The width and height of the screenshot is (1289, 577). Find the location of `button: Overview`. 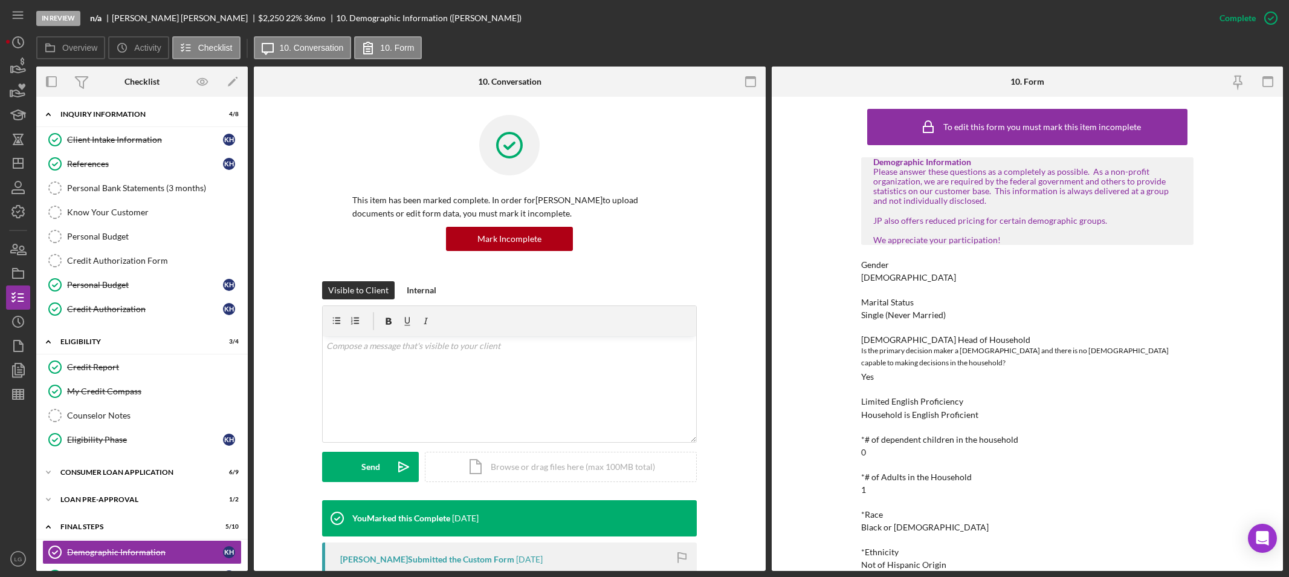

button: Overview is located at coordinates (71, 48).